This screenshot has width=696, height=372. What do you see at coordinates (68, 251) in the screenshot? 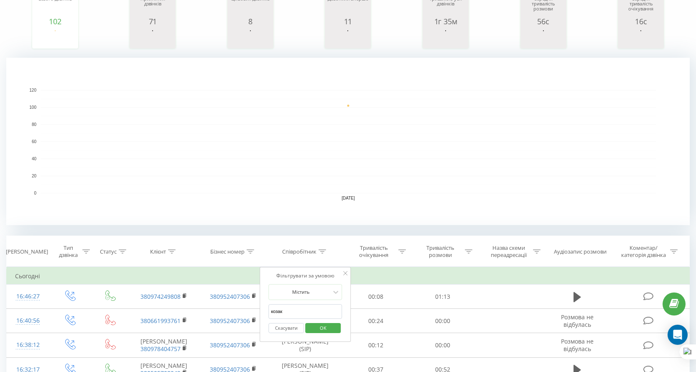
I see `div: Тип дзвінка` at bounding box center [68, 251].